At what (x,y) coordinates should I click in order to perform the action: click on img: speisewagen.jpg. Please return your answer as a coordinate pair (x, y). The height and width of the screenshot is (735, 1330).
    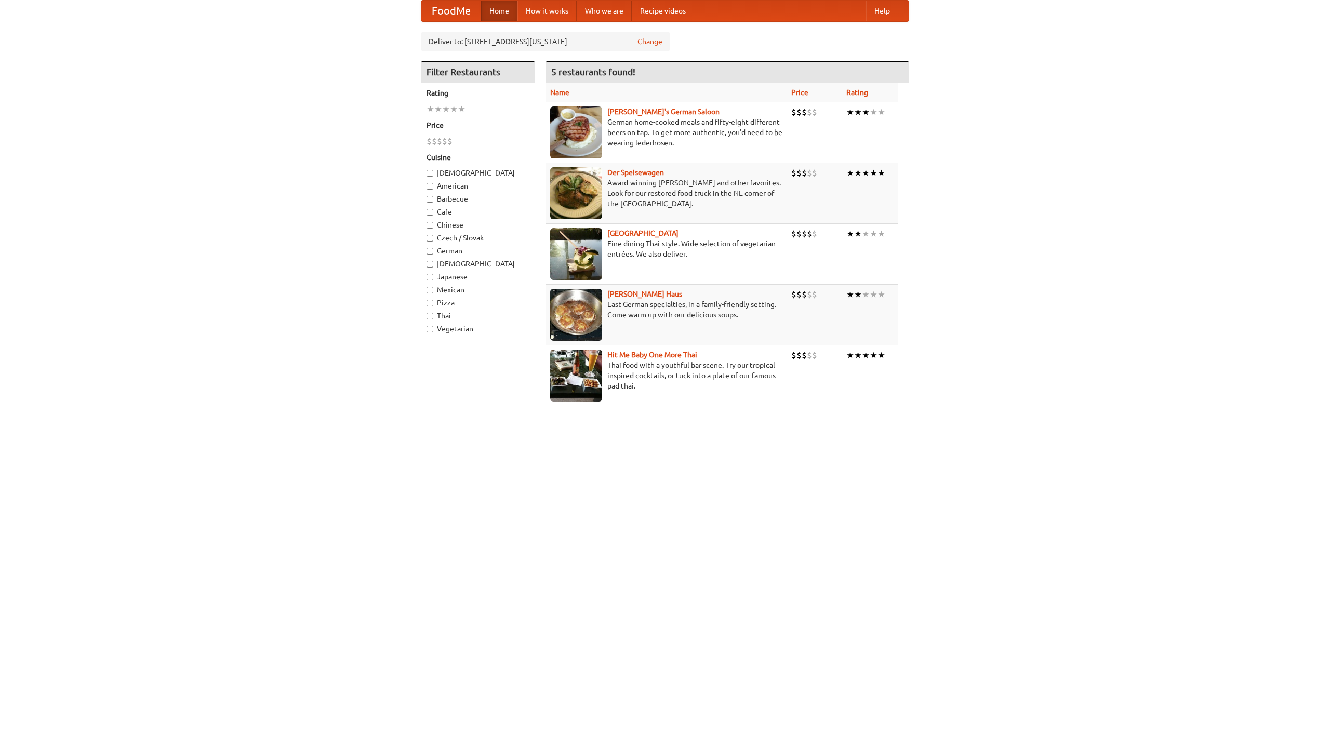
    Looking at the image, I should click on (576, 193).